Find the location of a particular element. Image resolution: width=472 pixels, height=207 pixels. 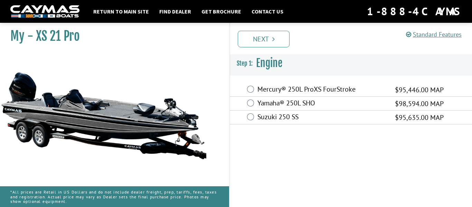

h1: My - XS 21 Pro is located at coordinates (111, 36).